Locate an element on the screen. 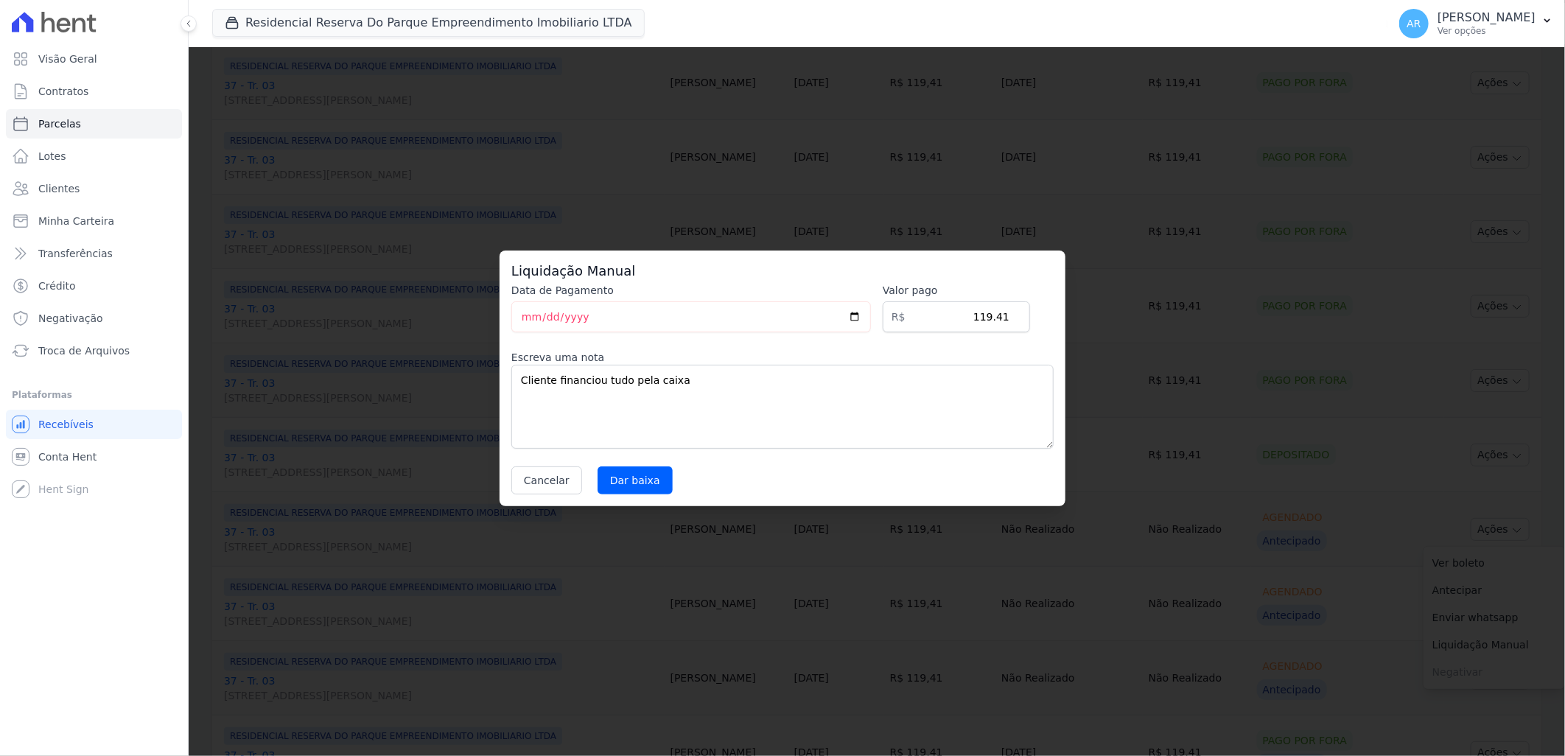 The height and width of the screenshot is (756, 1565). span: Lotes is located at coordinates (52, 156).